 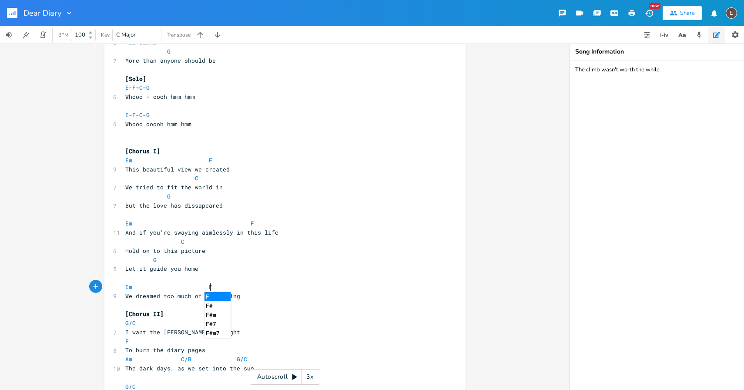 What do you see at coordinates (657, 225) in the screenshot?
I see `textarea: The climb wasn't worth the while` at bounding box center [657, 225].